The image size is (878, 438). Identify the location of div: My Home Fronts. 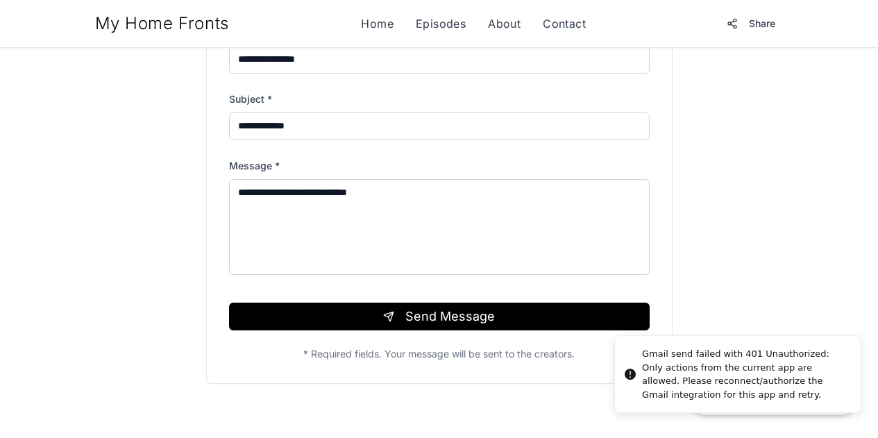
(162, 24).